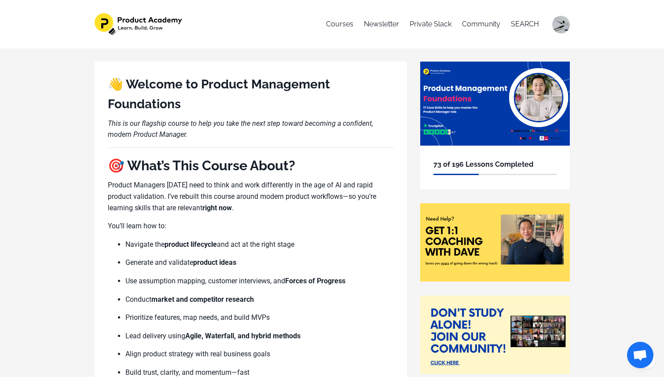 The image size is (664, 377). What do you see at coordinates (259, 354) in the screenshot?
I see `p: Align product strategy with real business goals` at bounding box center [259, 354].